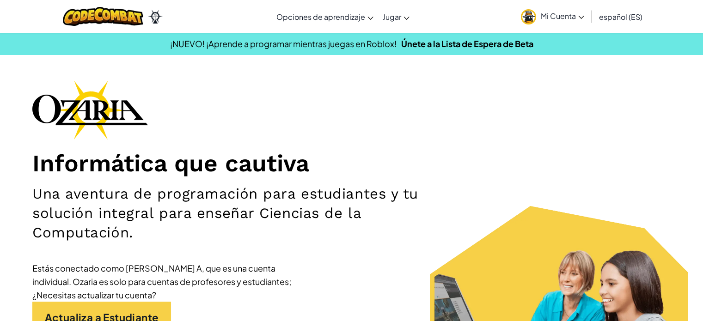 The image size is (703, 321). Describe the element at coordinates (283, 43) in the screenshot. I see `font: ¡NUEVO! ¡Aprende a programar mientras juegas en Roblox!` at that location.